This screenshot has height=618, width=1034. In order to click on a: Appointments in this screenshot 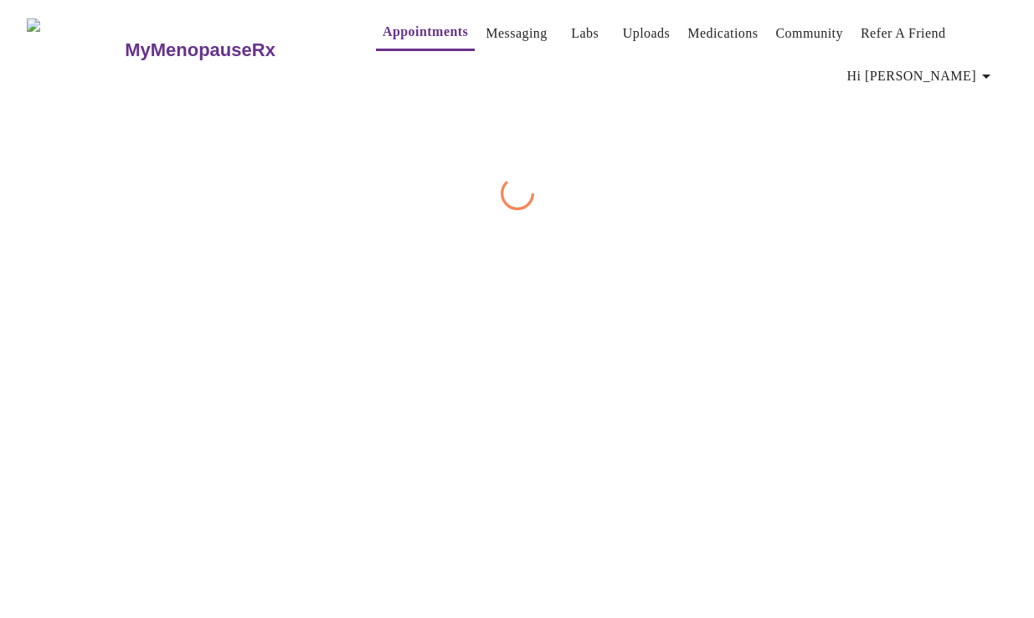, I will do `click(425, 32)`.